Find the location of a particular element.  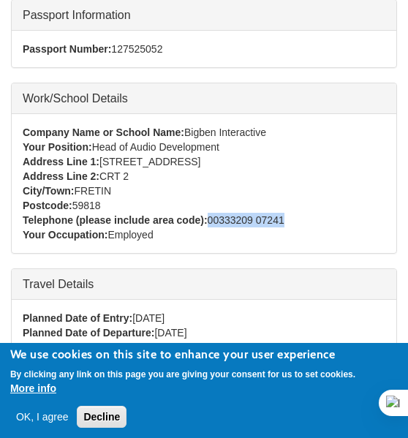

div: Company Name or School Name: is located at coordinates (103, 132).